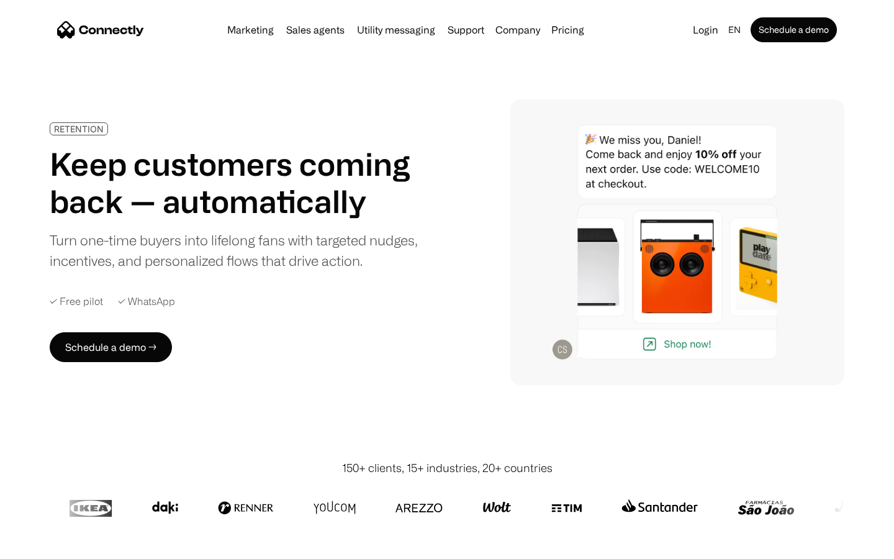 The width and height of the screenshot is (894, 559). I want to click on a: Marketing, so click(250, 30).